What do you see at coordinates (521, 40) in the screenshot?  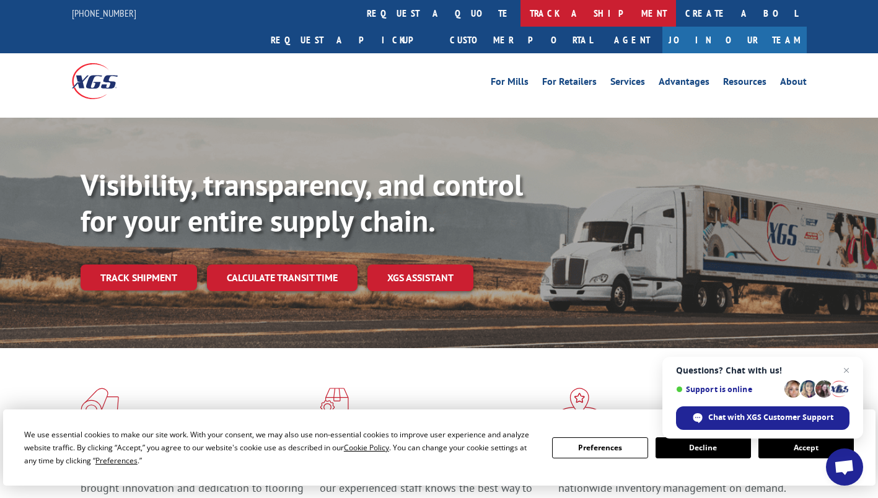 I see `a: Customer Portal` at bounding box center [521, 40].